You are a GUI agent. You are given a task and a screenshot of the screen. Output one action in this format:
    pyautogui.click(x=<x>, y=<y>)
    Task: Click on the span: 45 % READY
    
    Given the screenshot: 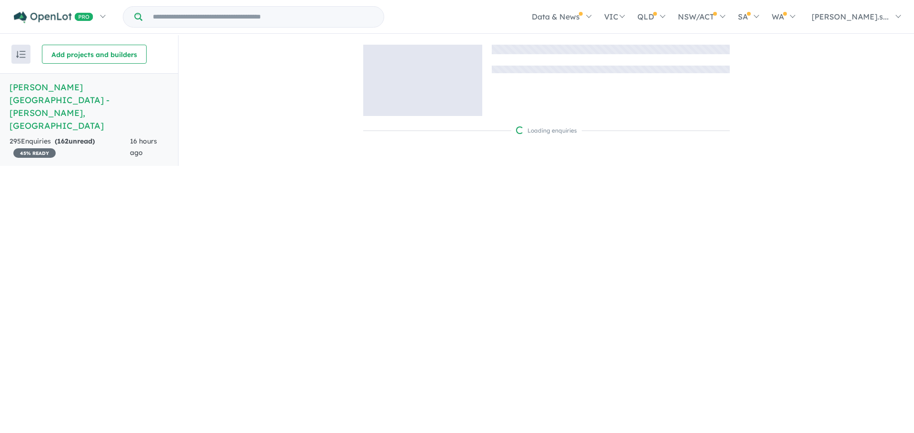 What is the action you would take?
    pyautogui.click(x=34, y=153)
    